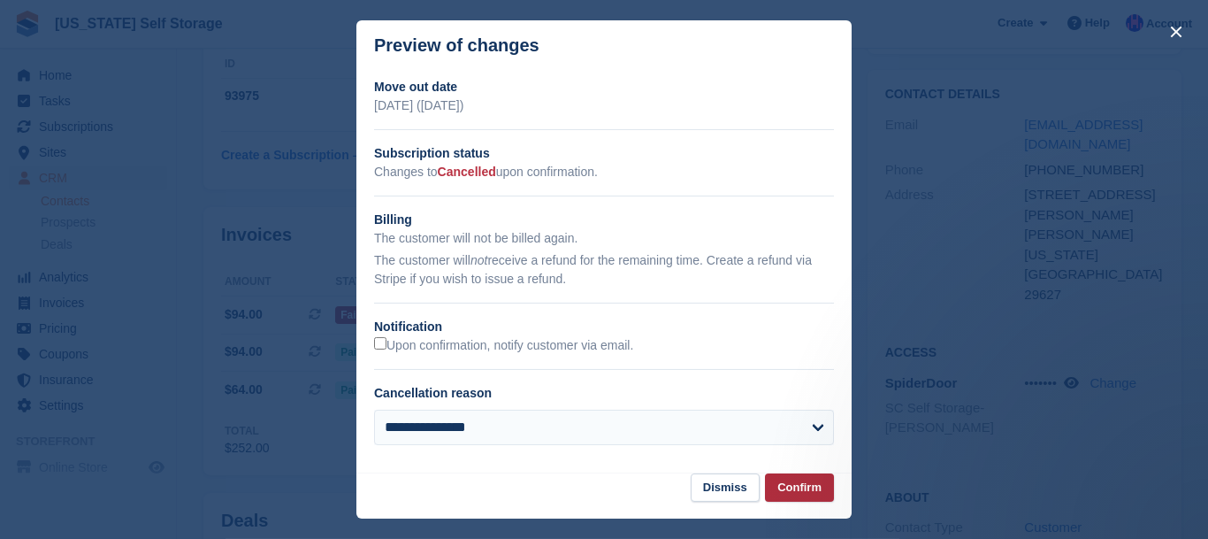  I want to click on p: Preview of changes, so click(456, 45).